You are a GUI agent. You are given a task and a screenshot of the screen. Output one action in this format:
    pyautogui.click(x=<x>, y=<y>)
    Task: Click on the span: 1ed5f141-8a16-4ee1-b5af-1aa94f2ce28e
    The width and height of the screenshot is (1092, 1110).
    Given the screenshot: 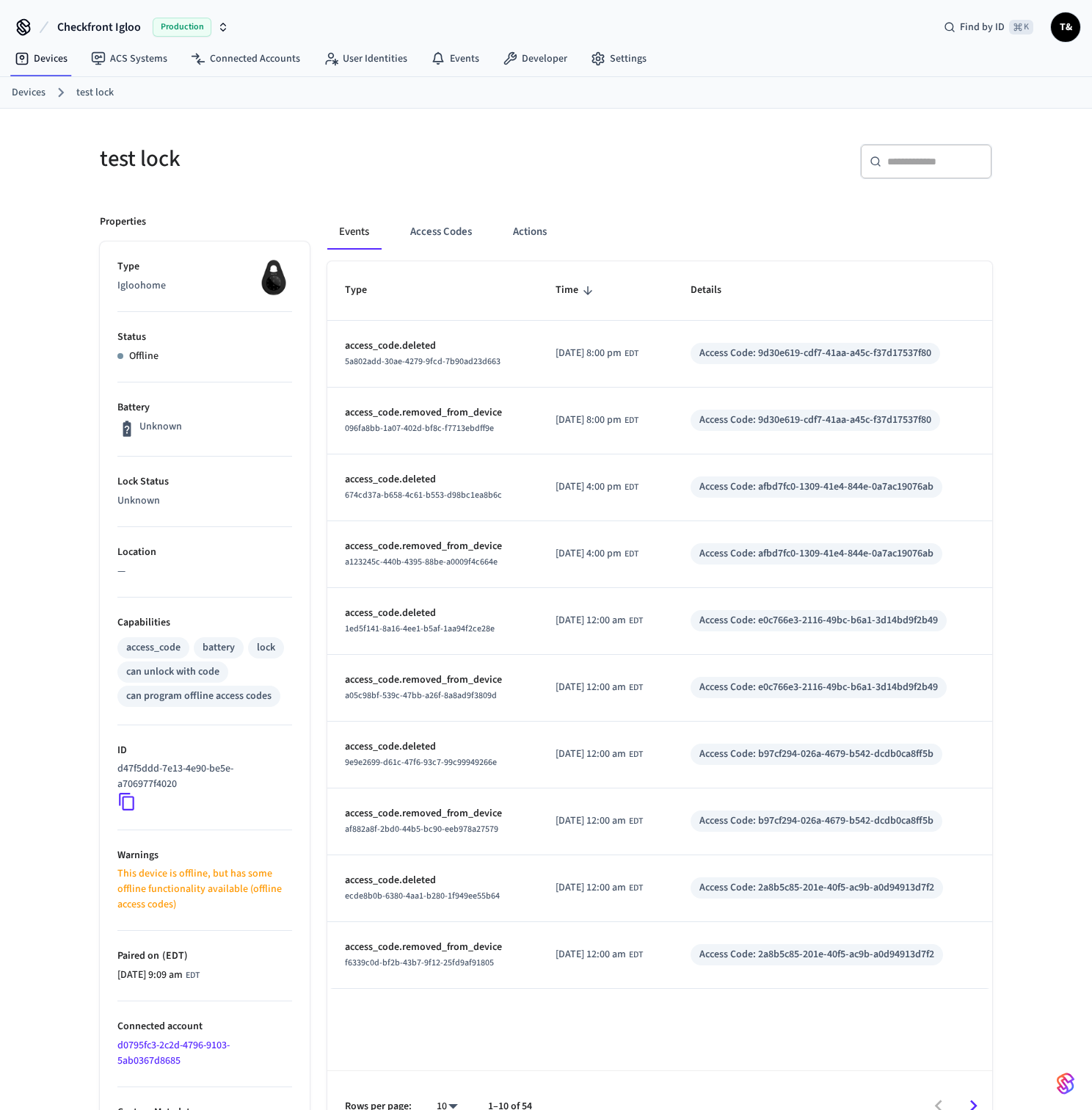 What is the action you would take?
    pyautogui.click(x=420, y=629)
    